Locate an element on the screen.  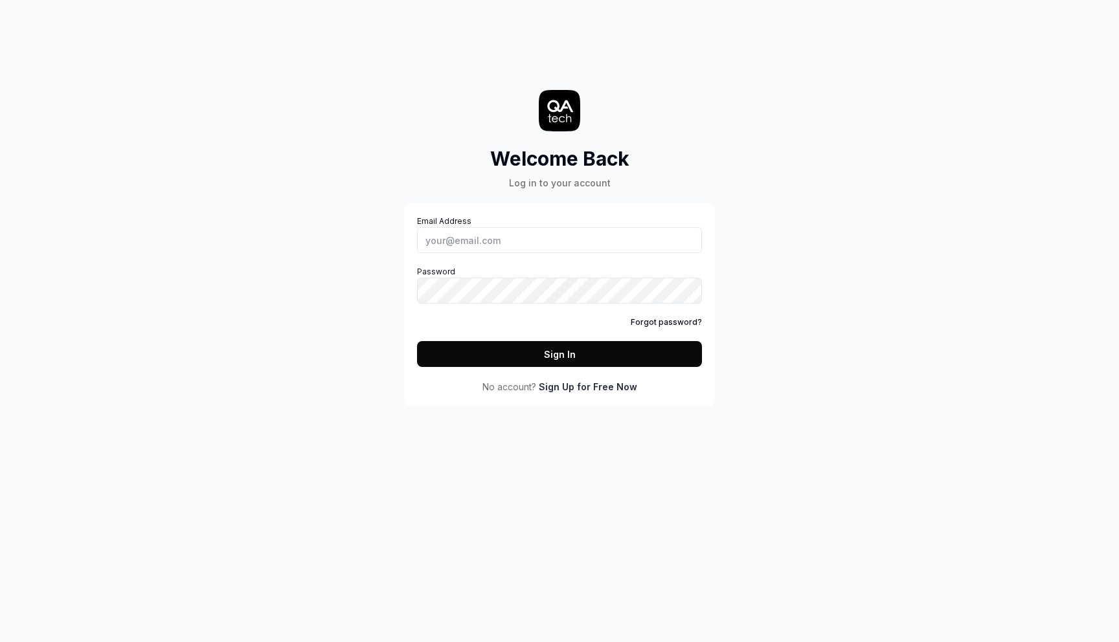
input: Password is located at coordinates (559, 291).